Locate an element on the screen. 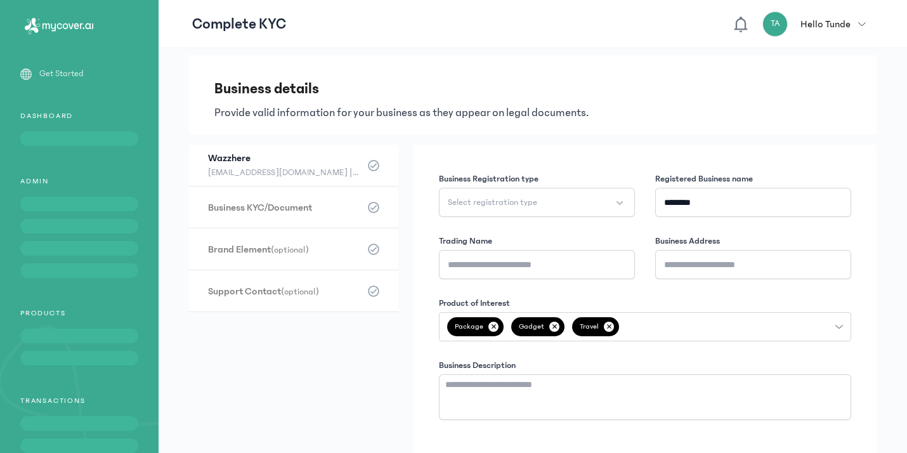  h3: Support Contact is located at coordinates (284, 291).